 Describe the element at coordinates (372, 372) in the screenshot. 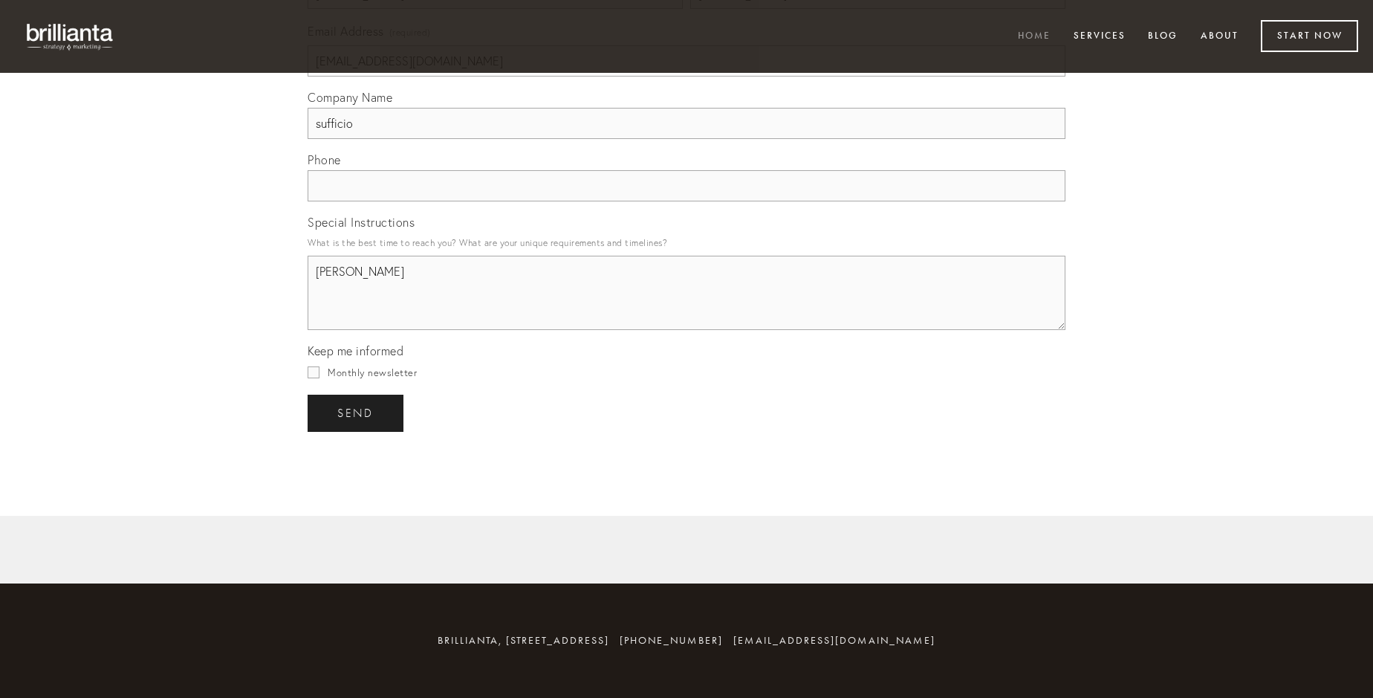

I see `span: Monthly newsletter` at that location.